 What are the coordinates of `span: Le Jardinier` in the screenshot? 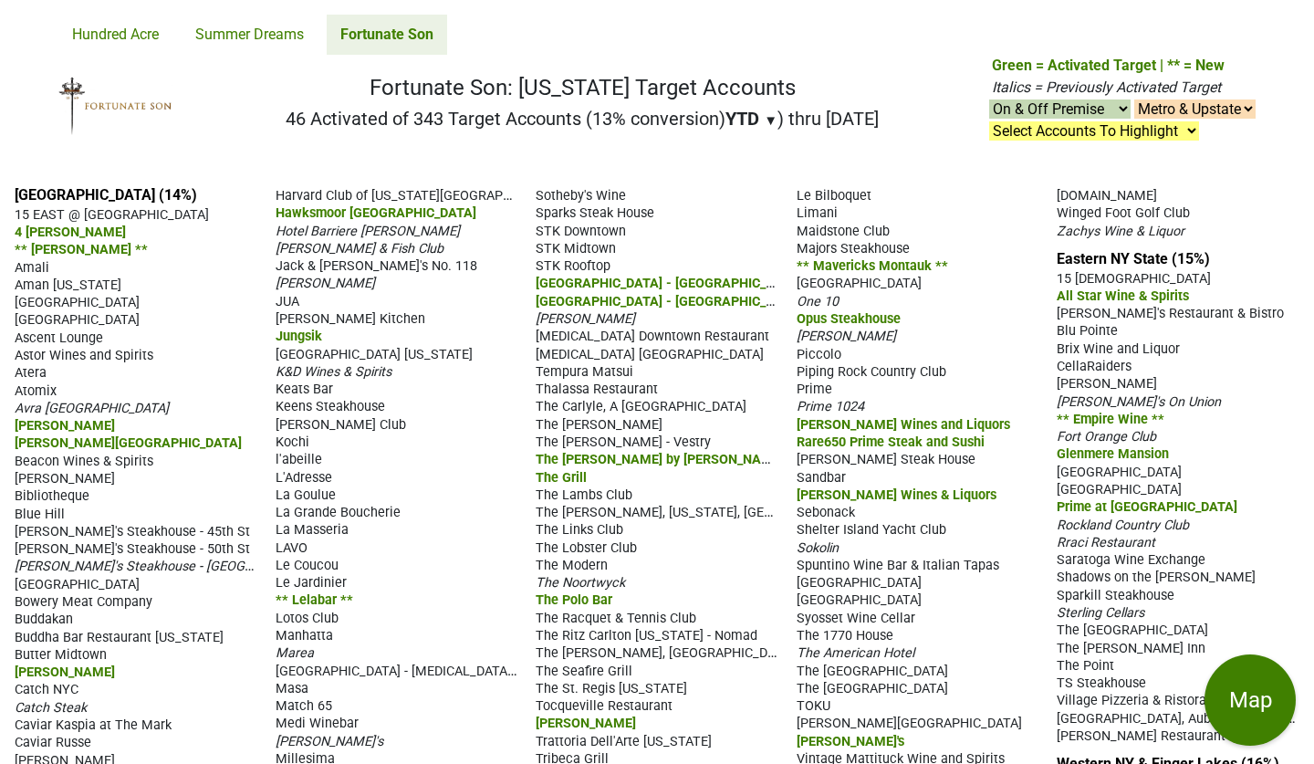 It's located at (311, 582).